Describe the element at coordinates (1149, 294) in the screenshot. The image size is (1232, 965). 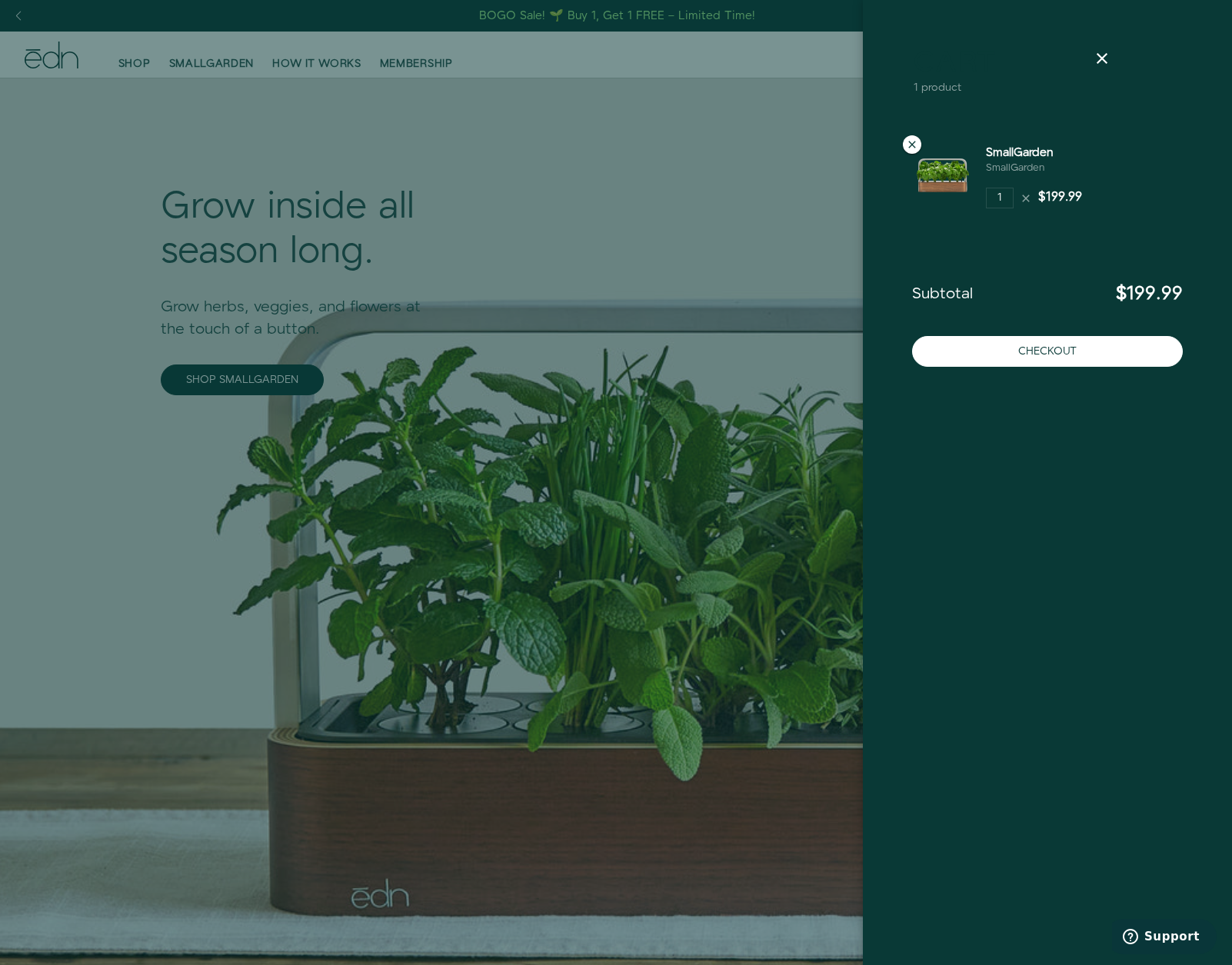
I see `span: $199.99` at that location.